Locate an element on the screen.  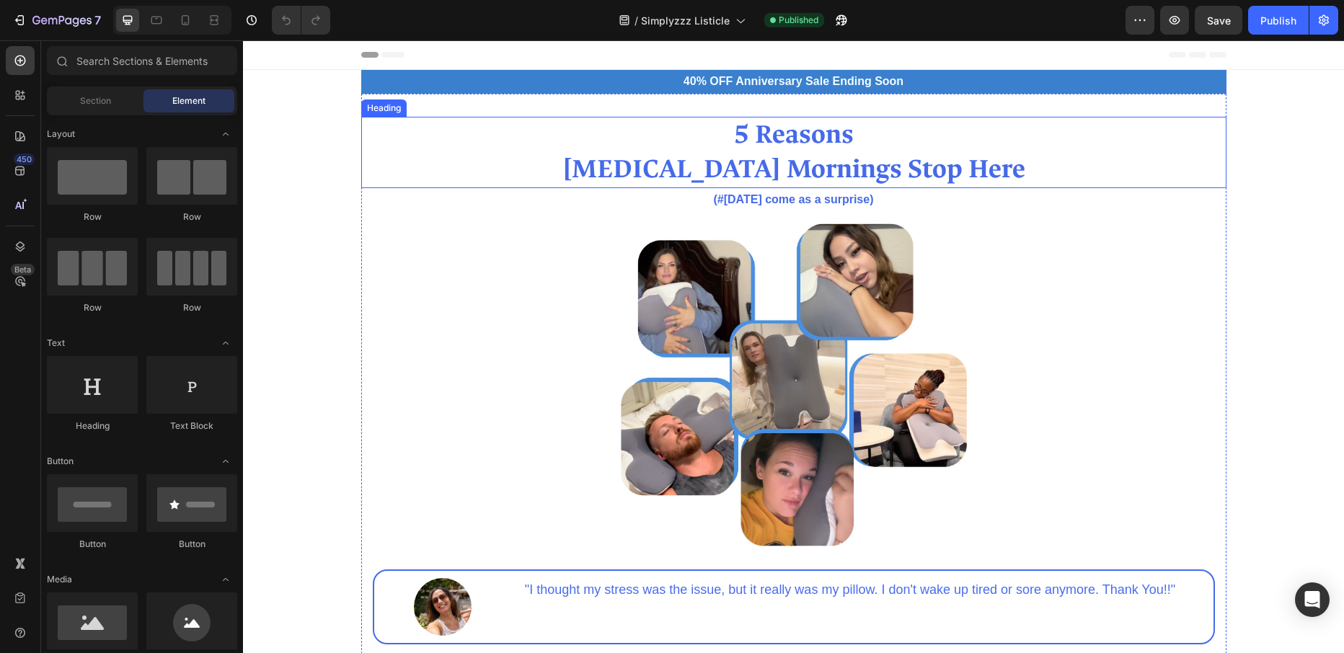
div: Beta is located at coordinates (22, 270).